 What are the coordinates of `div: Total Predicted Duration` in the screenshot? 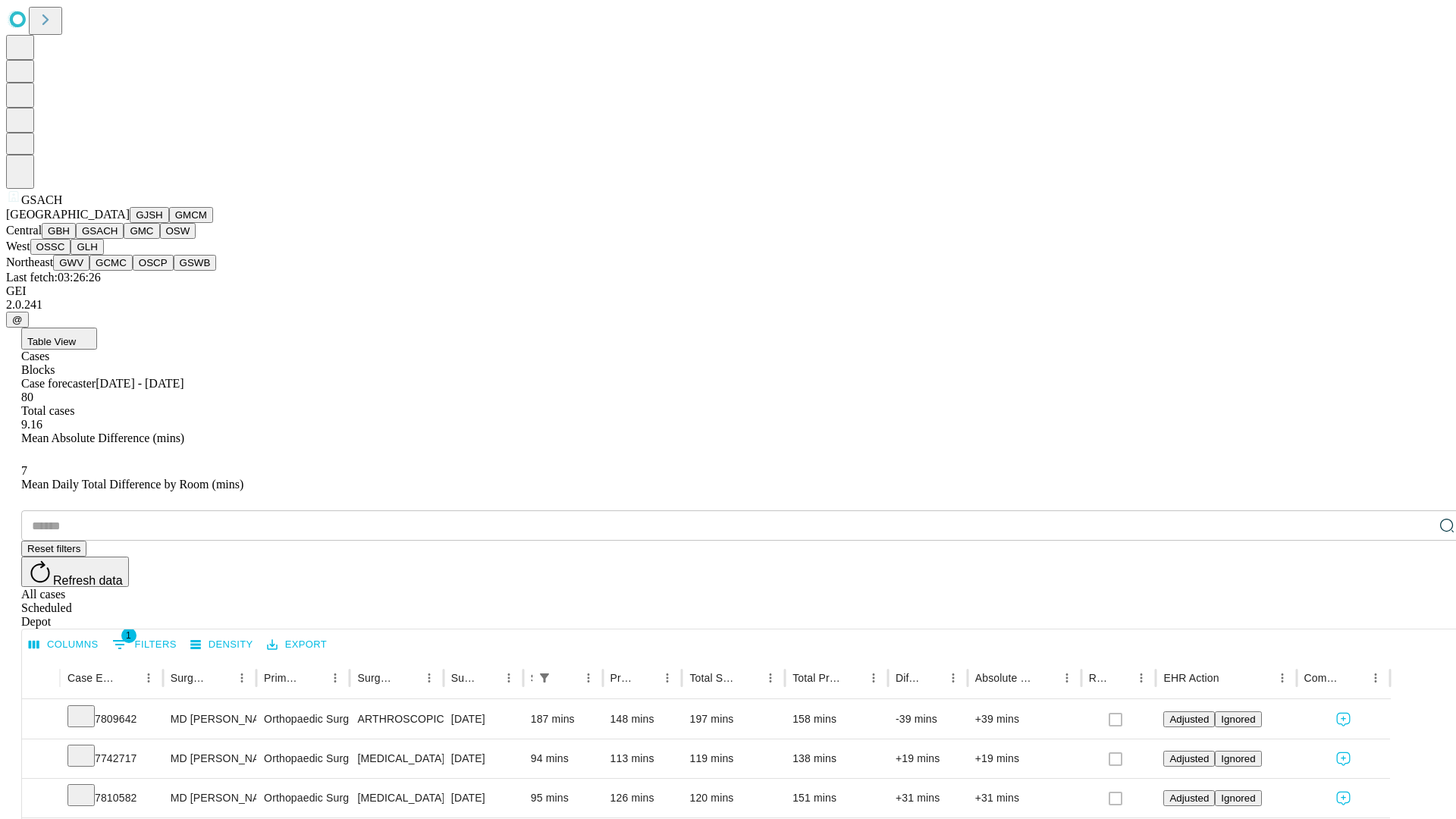 It's located at (816, 678).